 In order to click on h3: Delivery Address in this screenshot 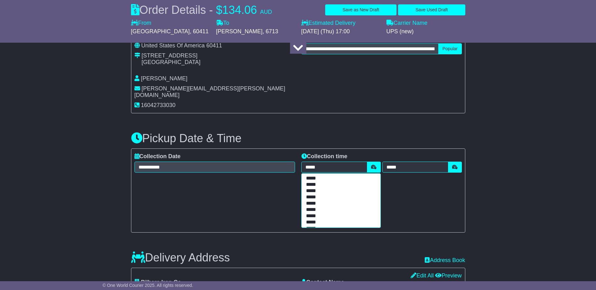, I will do `click(180, 258)`.